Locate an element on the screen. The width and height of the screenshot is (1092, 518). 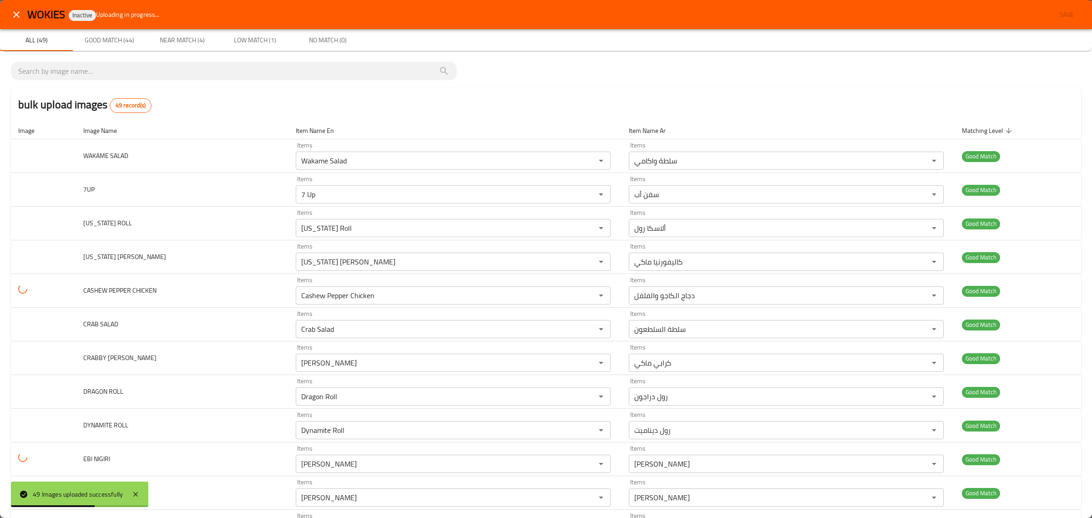
span: Low Match (1) is located at coordinates (255, 40).